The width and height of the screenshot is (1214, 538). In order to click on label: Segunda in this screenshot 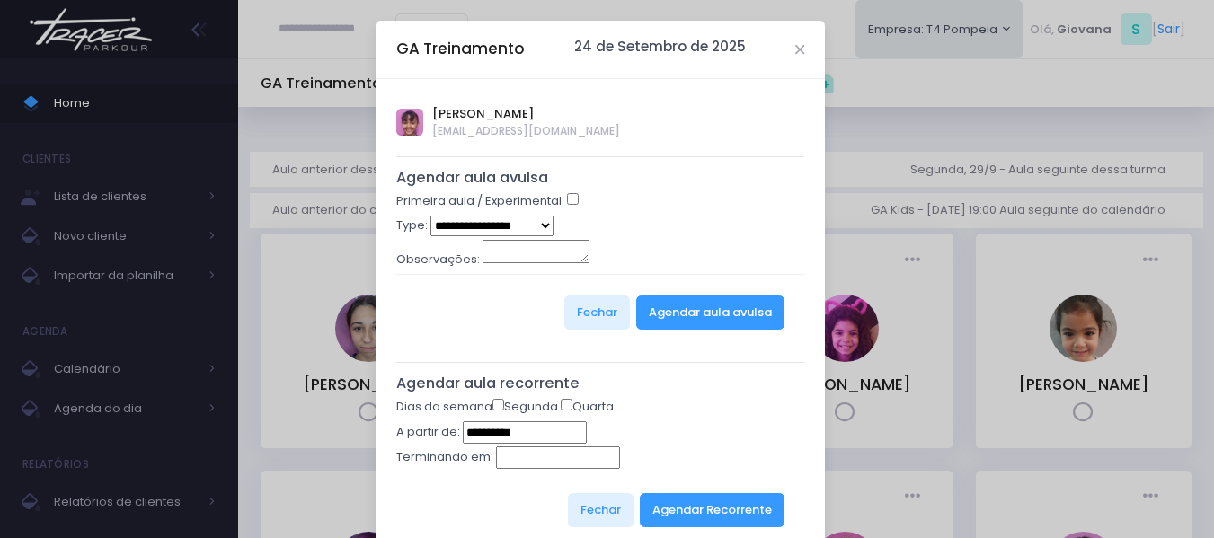, I will do `click(525, 407)`.